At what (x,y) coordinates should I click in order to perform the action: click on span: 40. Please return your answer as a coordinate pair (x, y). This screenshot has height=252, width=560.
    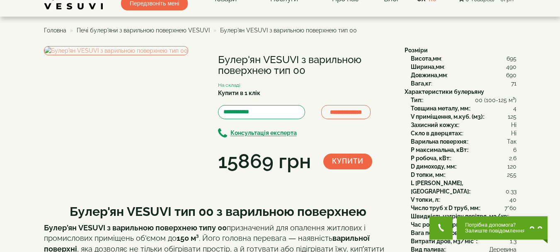
    Looking at the image, I should click on (513, 200).